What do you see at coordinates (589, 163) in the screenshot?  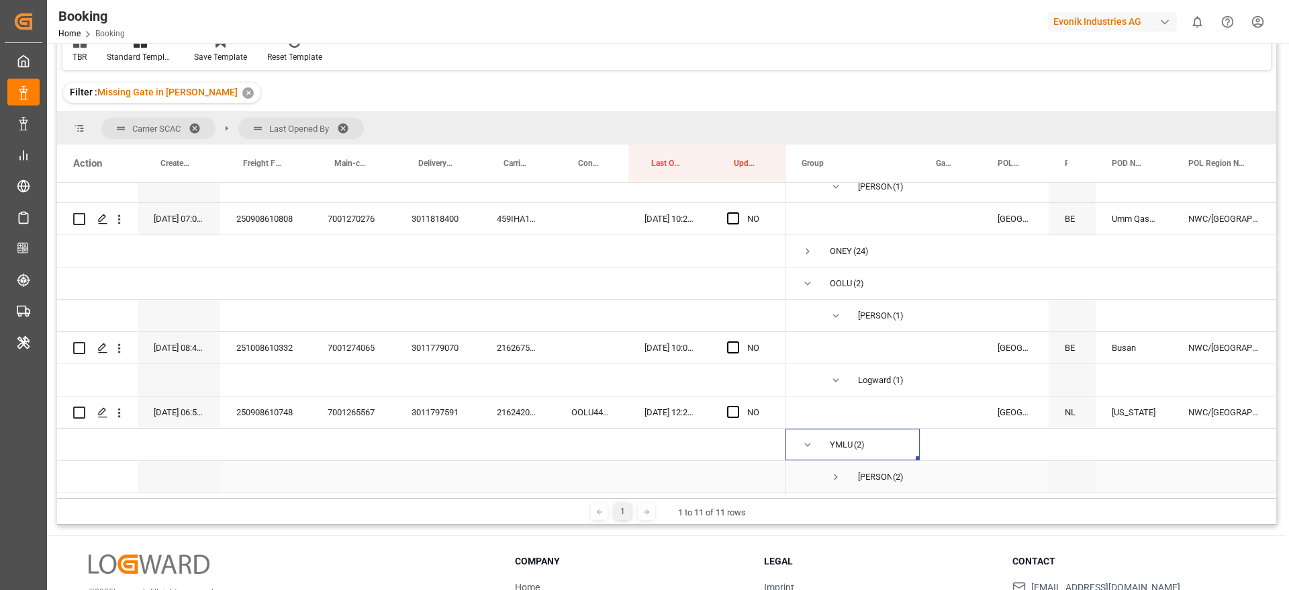 I see `span: Container No.` at bounding box center [589, 163].